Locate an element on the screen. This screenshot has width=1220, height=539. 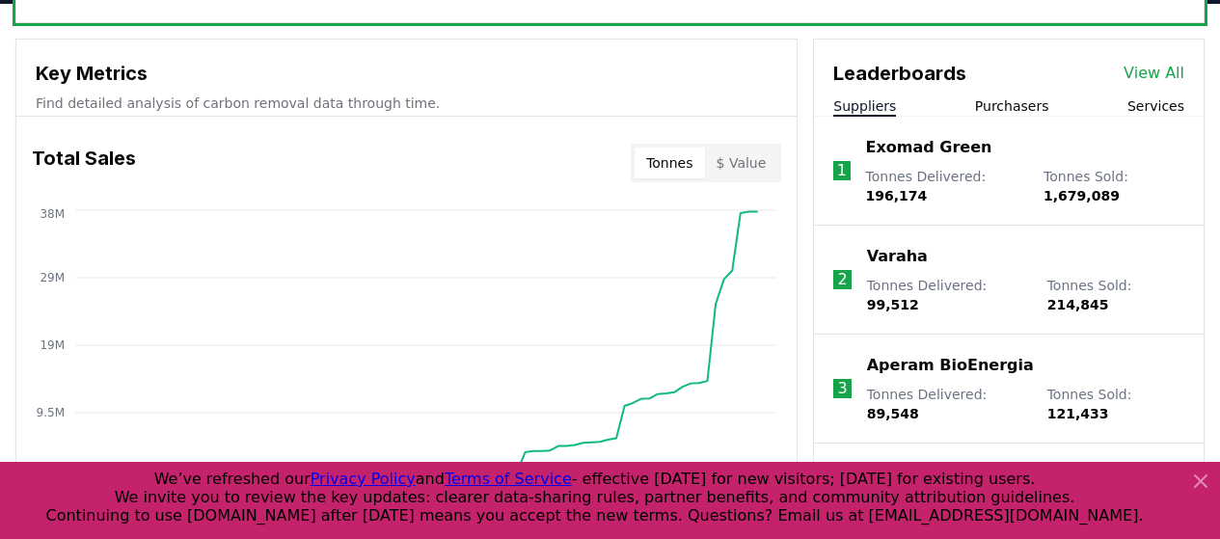
a: View All is located at coordinates (1153, 73).